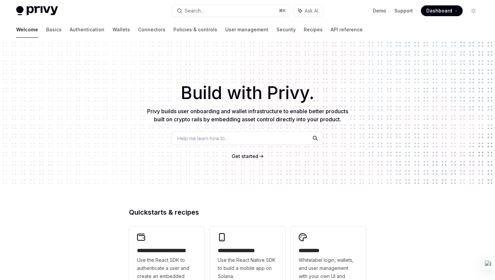  What do you see at coordinates (248, 93) in the screenshot?
I see `span: Build with Privy.` at bounding box center [248, 93].